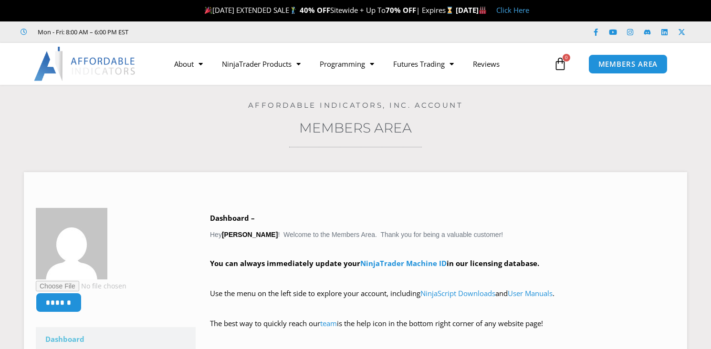 This screenshot has height=349, width=711. What do you see at coordinates (560, 64) in the screenshot?
I see `a: 0` at bounding box center [560, 64].